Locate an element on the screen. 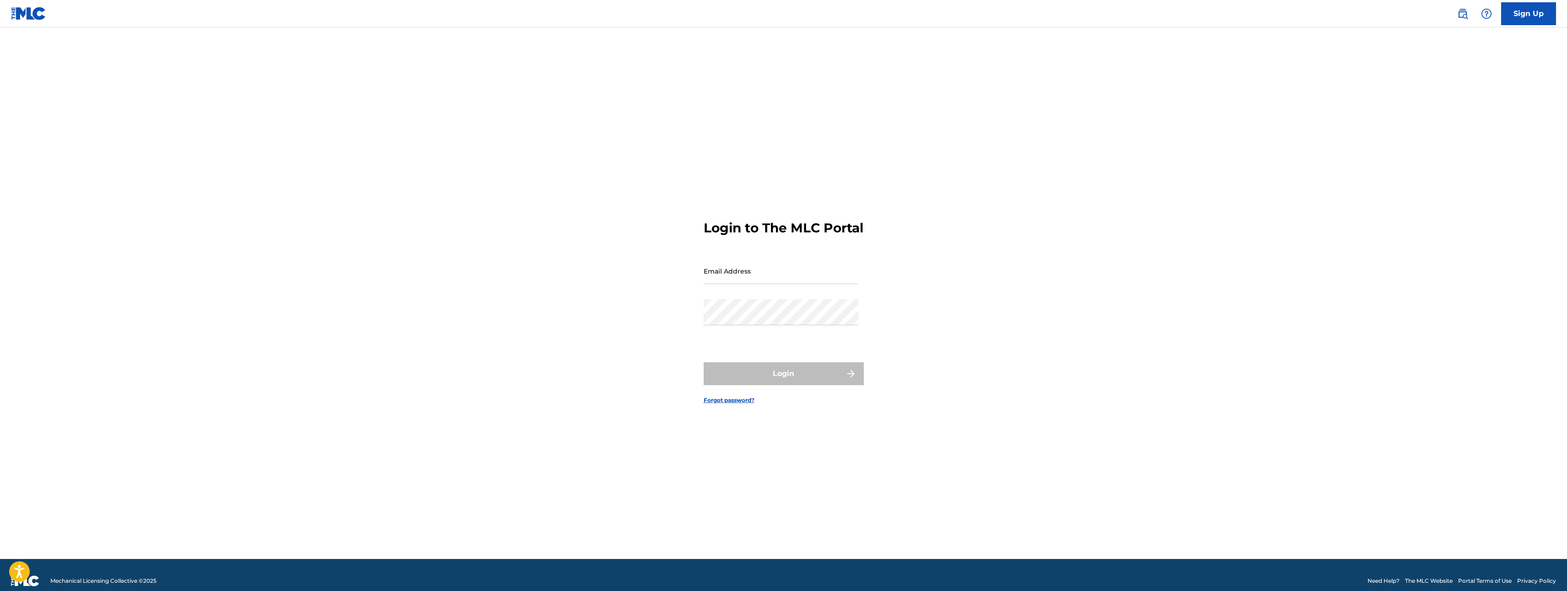  span: Mechanical Licensing Collective © 2025 is located at coordinates (103, 581).